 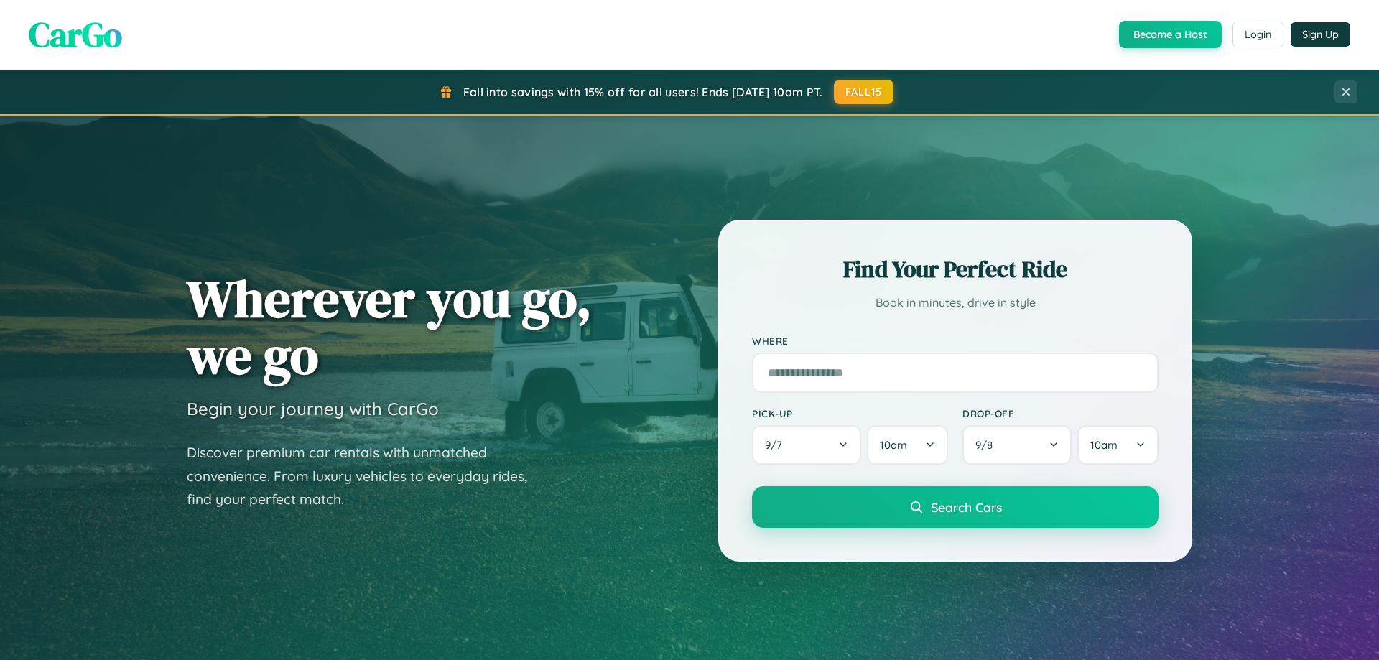 What do you see at coordinates (806, 444) in the screenshot?
I see `button: 9/7` at bounding box center [806, 444].